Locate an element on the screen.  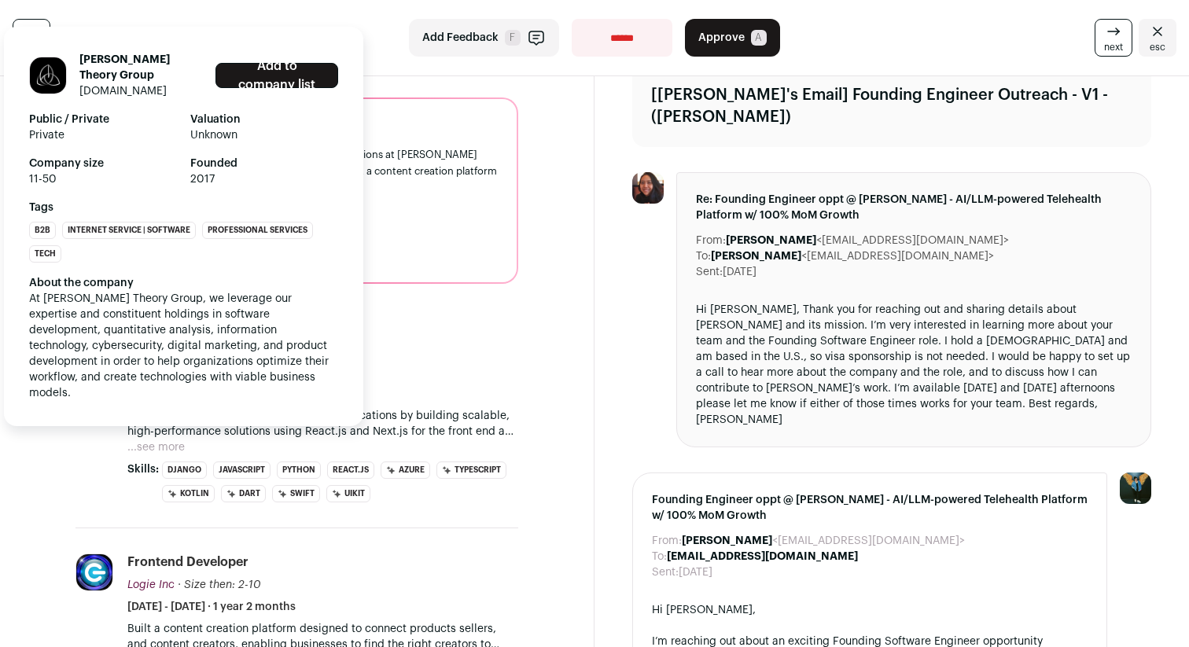
li: Dart is located at coordinates (243, 494).